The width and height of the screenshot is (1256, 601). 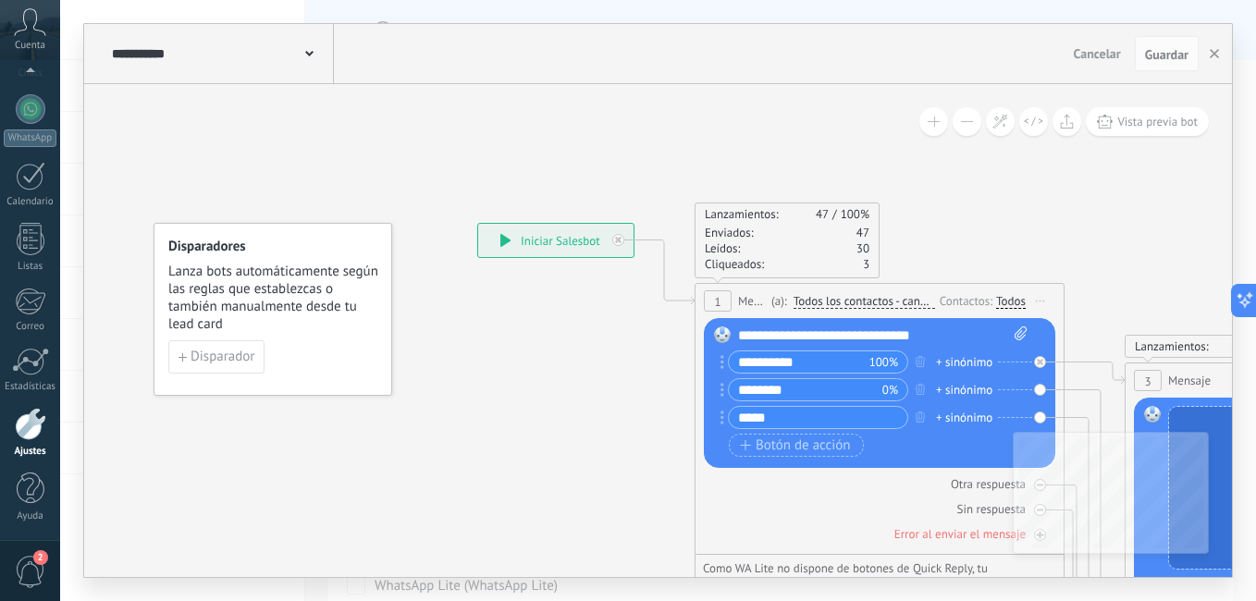 What do you see at coordinates (796, 445) in the screenshot?
I see `button: Botón de acción` at bounding box center [796, 445].